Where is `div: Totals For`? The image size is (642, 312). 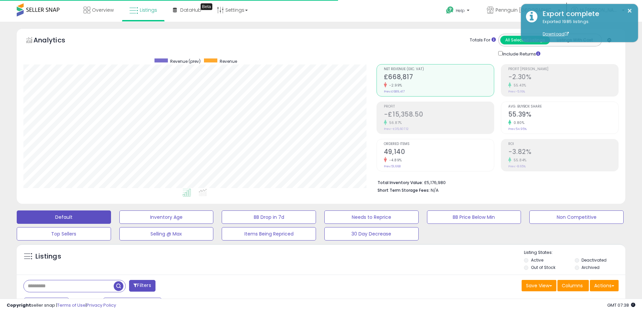 div: Totals For is located at coordinates (483, 40).